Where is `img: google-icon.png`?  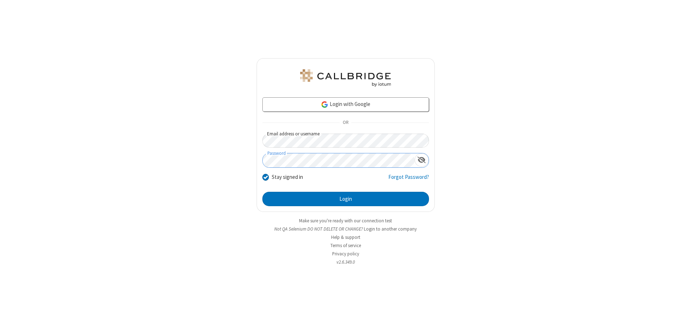 img: google-icon.png is located at coordinates (324, 105).